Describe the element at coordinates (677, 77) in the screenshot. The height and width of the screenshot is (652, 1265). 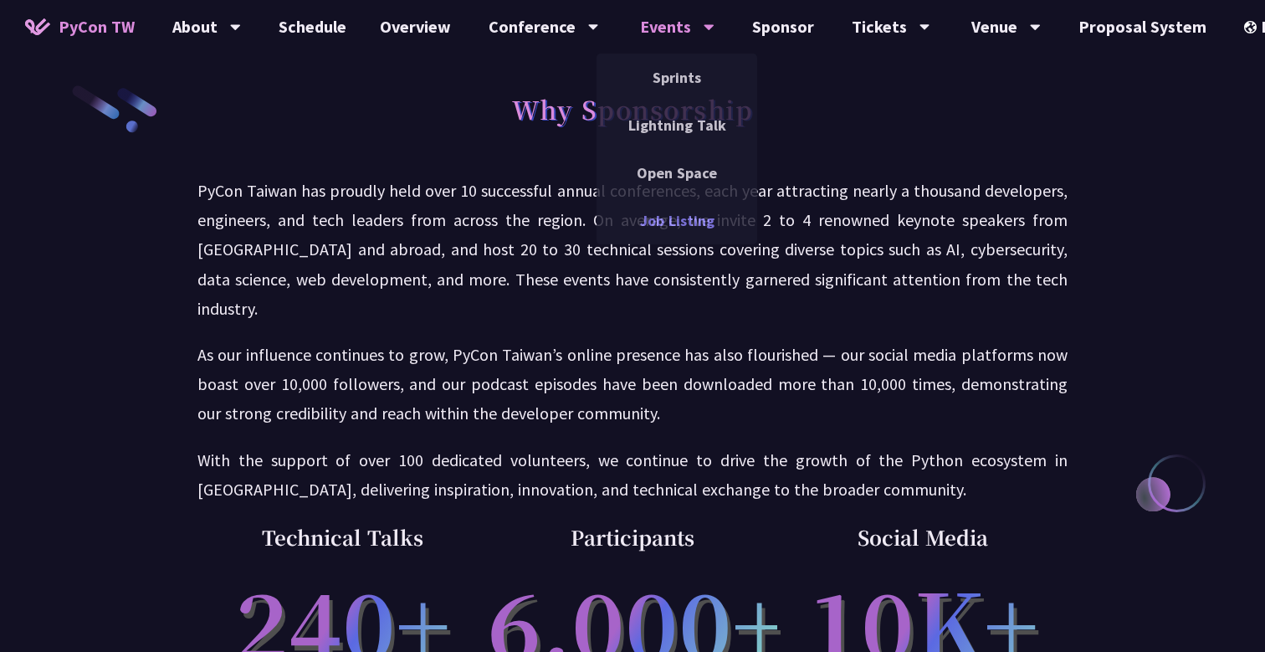
I see `a: Sprints` at that location.